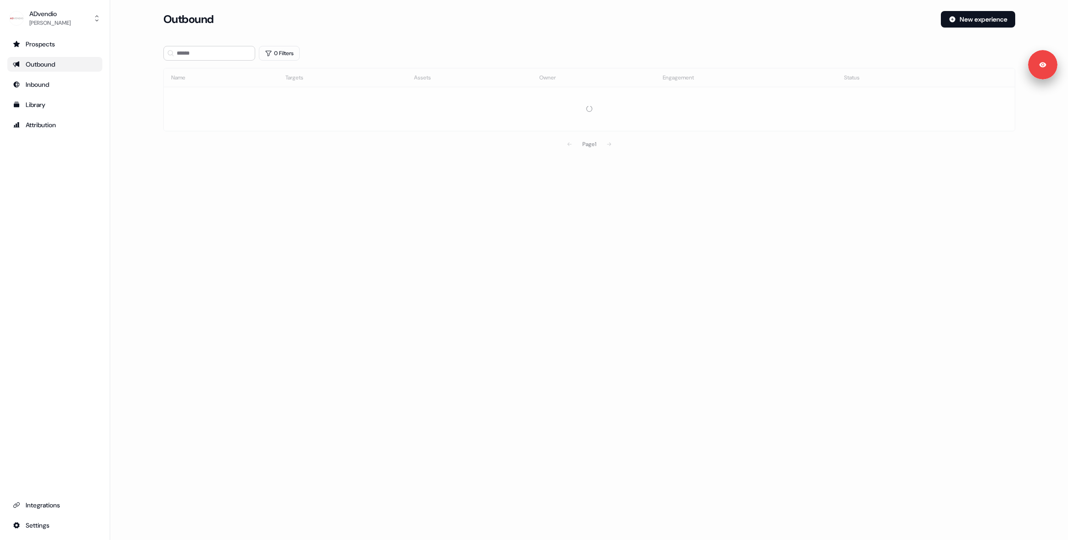 This screenshot has height=540, width=1068. Describe the element at coordinates (55, 84) in the screenshot. I see `a: Go to Inbound` at that location.